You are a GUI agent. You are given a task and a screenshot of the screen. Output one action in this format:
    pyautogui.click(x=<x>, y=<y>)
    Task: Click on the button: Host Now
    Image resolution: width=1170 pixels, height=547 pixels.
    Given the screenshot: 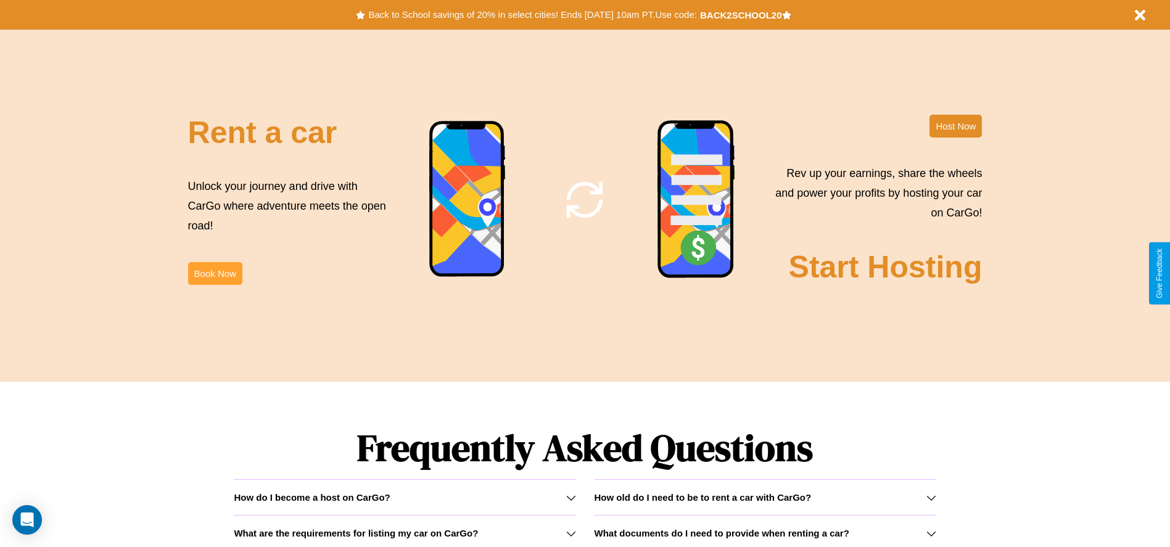 What is the action you would take?
    pyautogui.click(x=955, y=126)
    